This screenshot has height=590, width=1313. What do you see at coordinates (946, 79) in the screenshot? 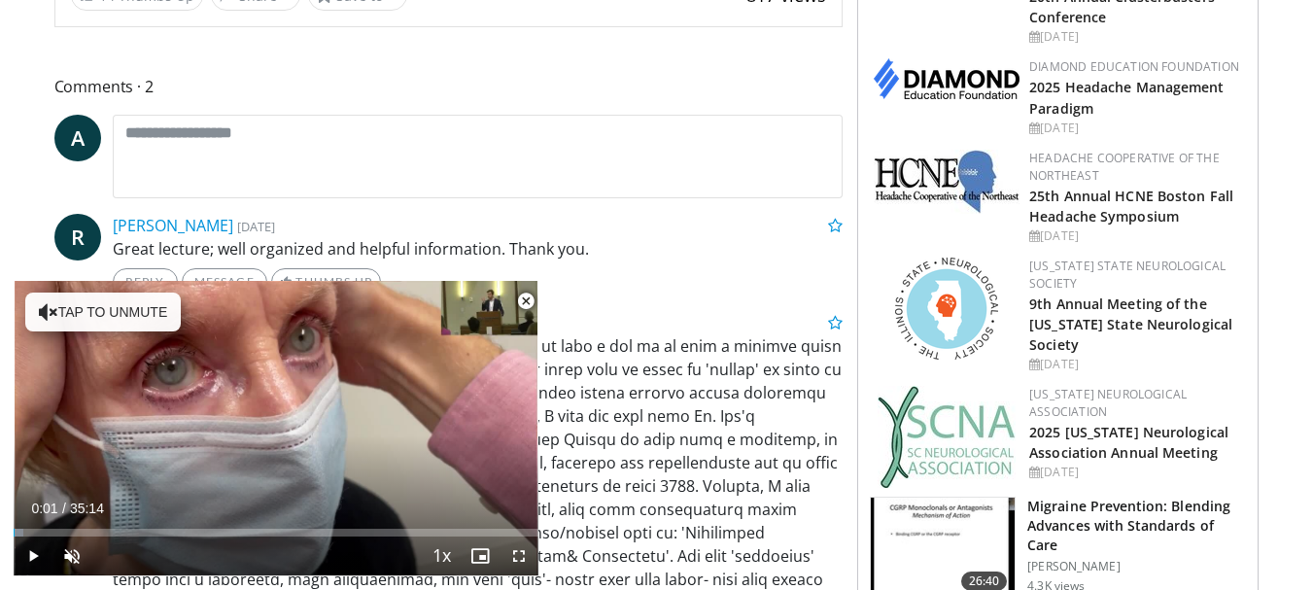
I see `img: d0406666-9e5f-4b94-941b-f1257ac5ccaf.png.150x105_q85_autocrop_double_scale_upscale_version-0.2.png` at bounding box center [946, 79].